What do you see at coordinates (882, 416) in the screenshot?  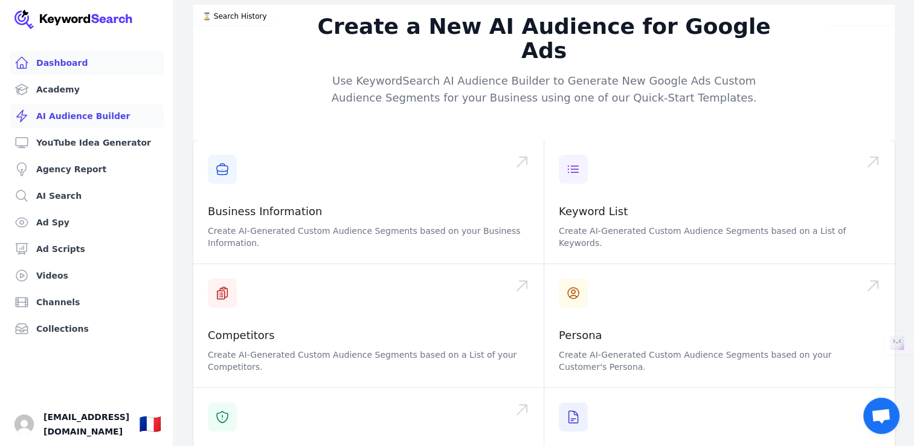 I see `a: Ouvrir le chat` at bounding box center [882, 416].